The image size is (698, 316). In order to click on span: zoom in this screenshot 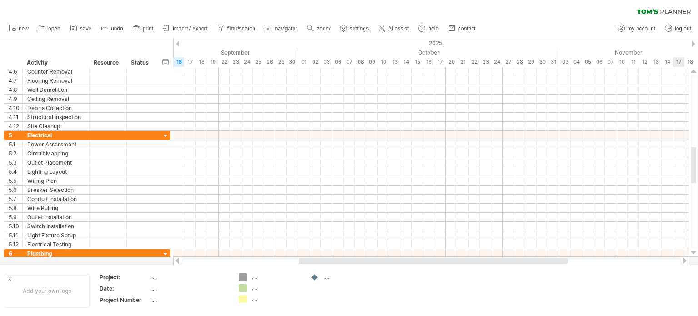, I will do `click(323, 29)`.